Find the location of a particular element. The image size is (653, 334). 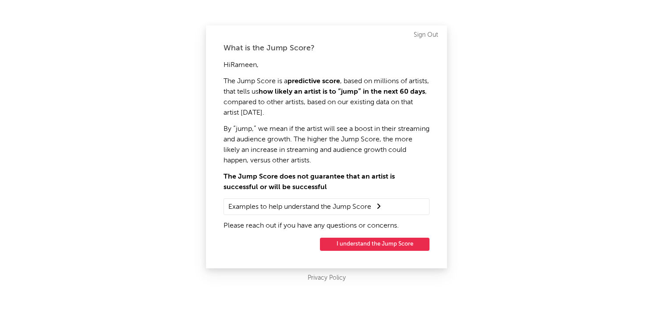

p: Please reach out if you have any questions or concerns. is located at coordinates (327, 226).